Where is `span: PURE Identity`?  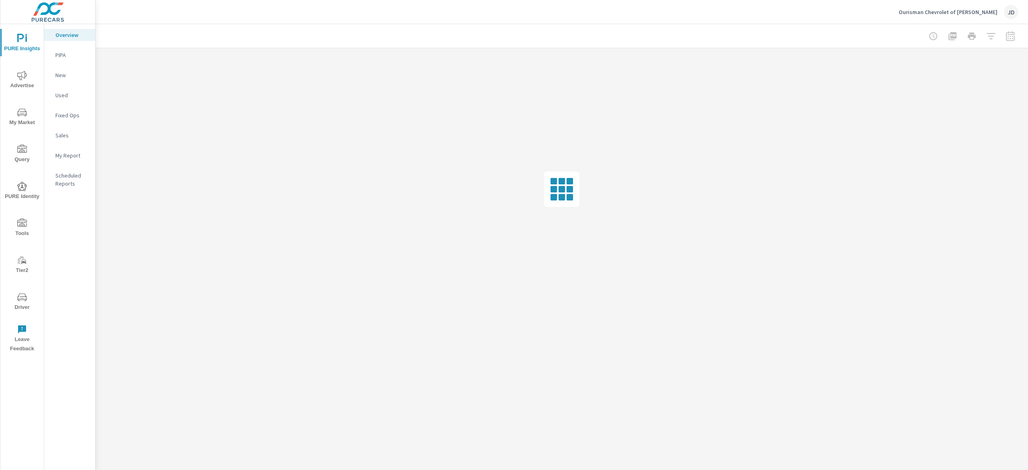 span: PURE Identity is located at coordinates (22, 191).